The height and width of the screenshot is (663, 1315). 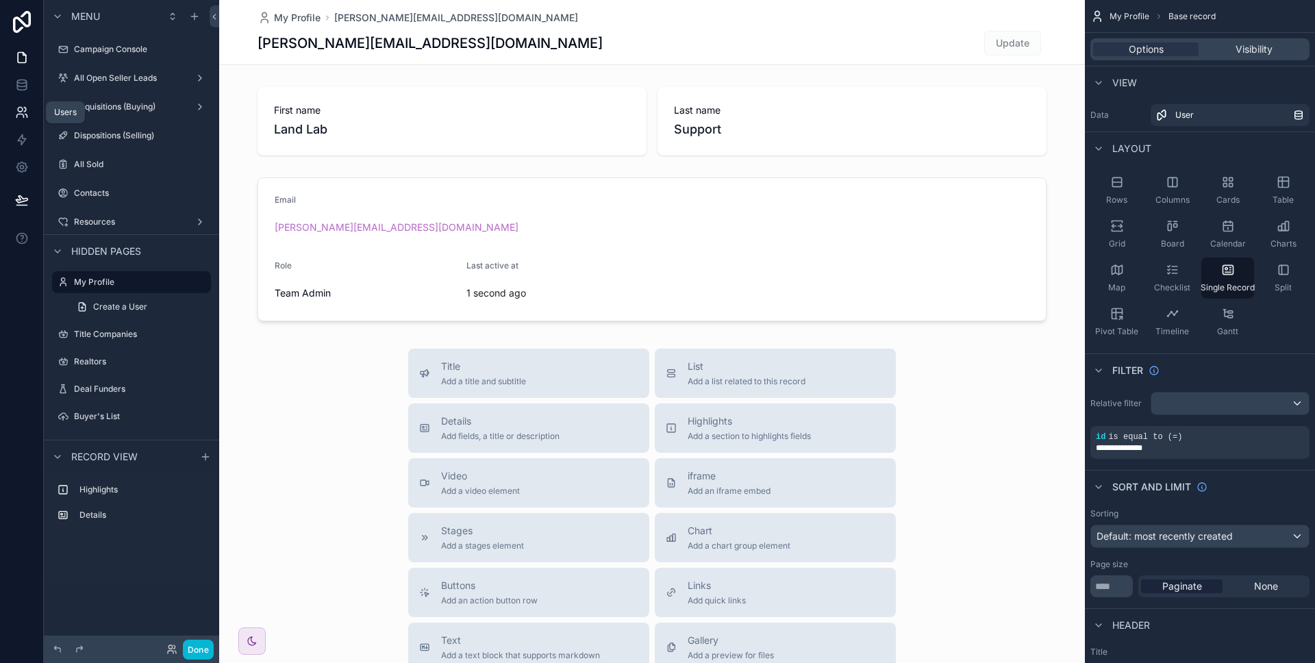 I want to click on span: Table, so click(x=1282, y=200).